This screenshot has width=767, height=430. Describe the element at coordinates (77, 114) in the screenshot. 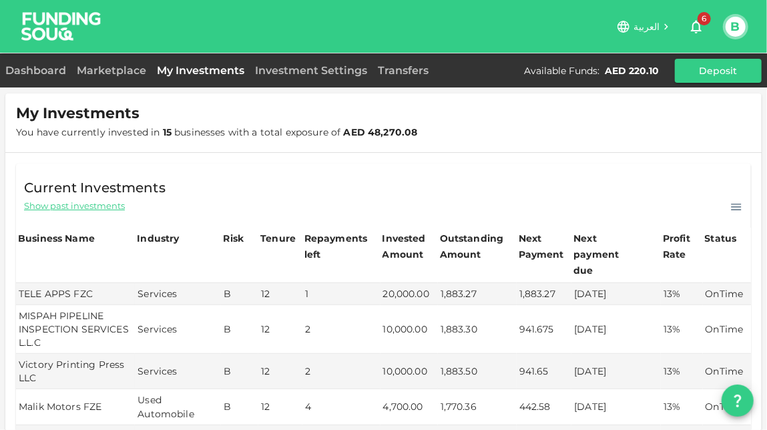

I see `span: My Investments` at that location.